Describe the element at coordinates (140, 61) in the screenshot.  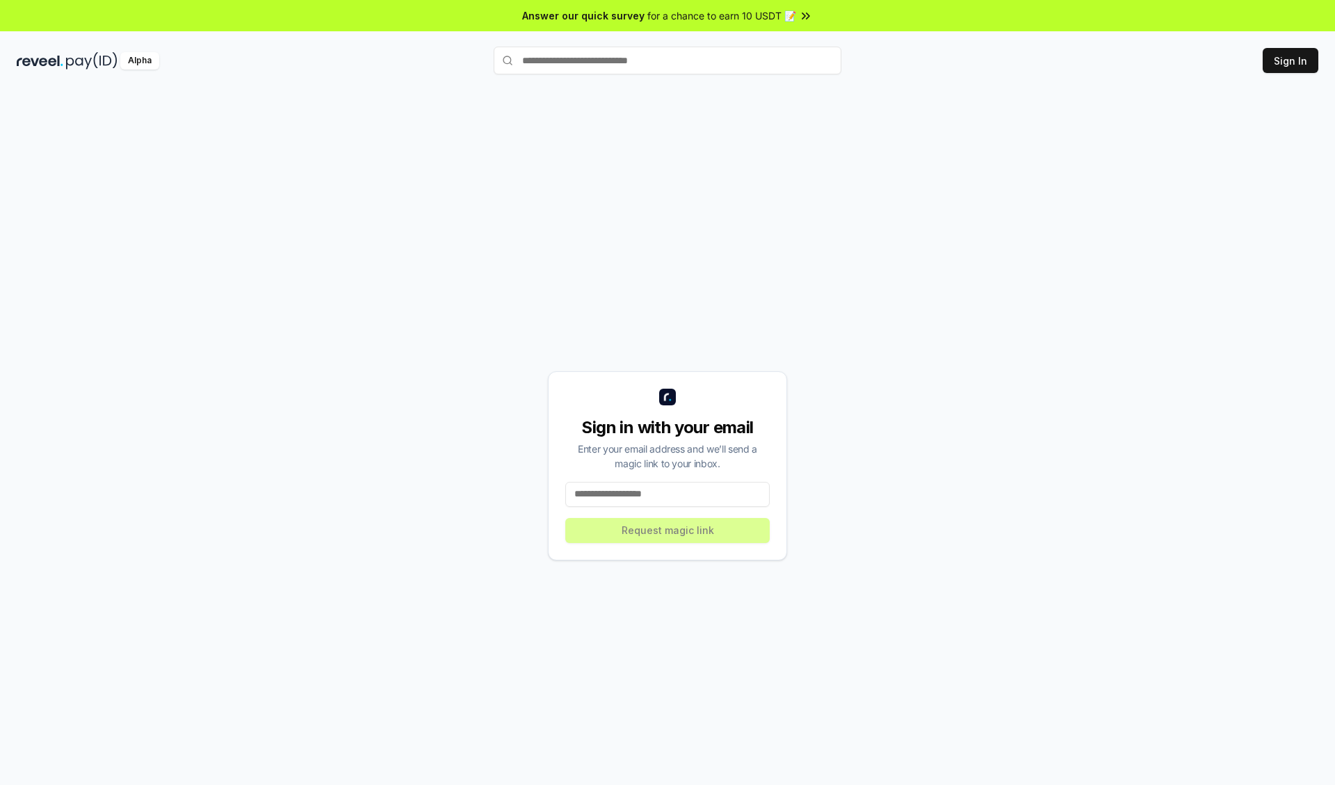
I see `div: Alpha` at that location.